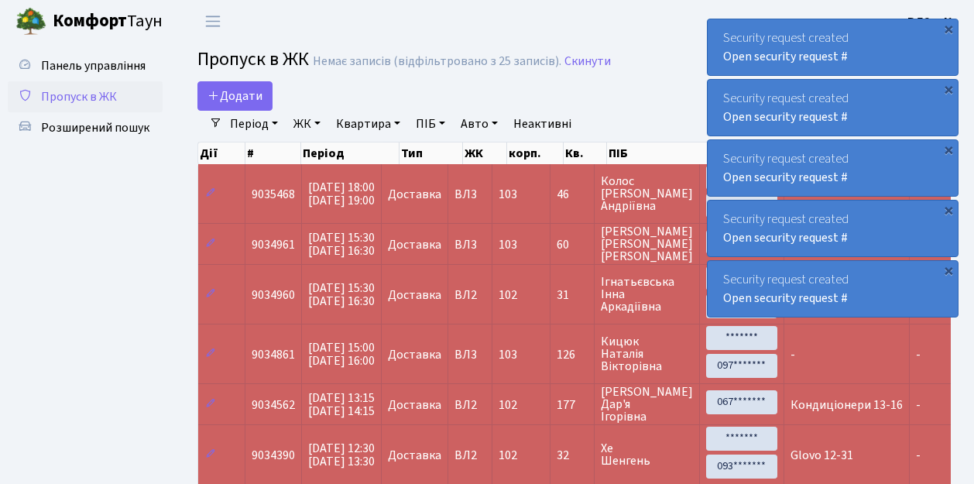 Image resolution: width=974 pixels, height=484 pixels. What do you see at coordinates (647, 294) in the screenshot?
I see `span: Ігнатьєвська Інна Аркадіївна` at bounding box center [647, 294].